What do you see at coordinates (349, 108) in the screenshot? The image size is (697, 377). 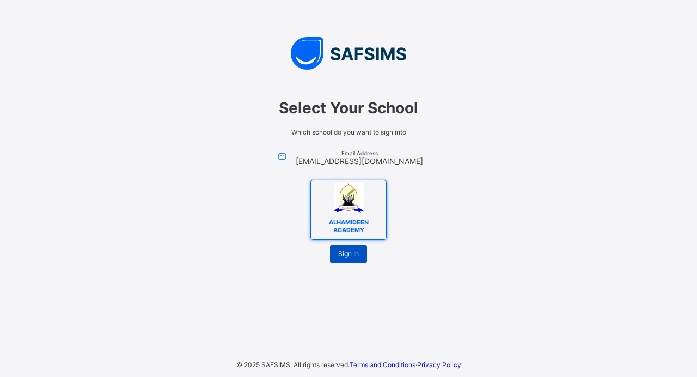 I see `span: Select Your School` at bounding box center [349, 108].